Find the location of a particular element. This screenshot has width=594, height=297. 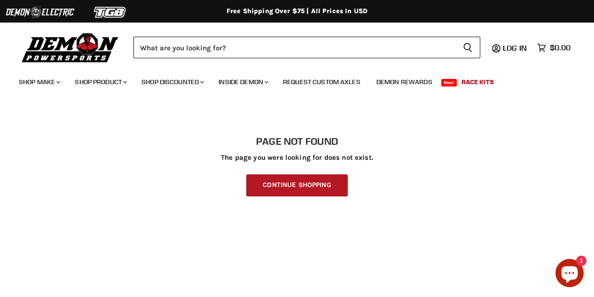

a: Shop Product is located at coordinates (100, 82).